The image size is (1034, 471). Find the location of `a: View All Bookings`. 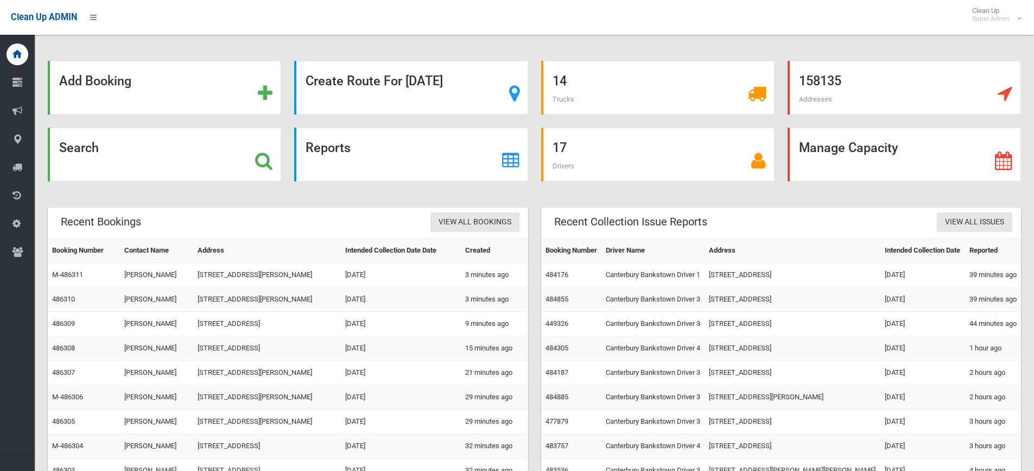

a: View All Bookings is located at coordinates (475, 222).